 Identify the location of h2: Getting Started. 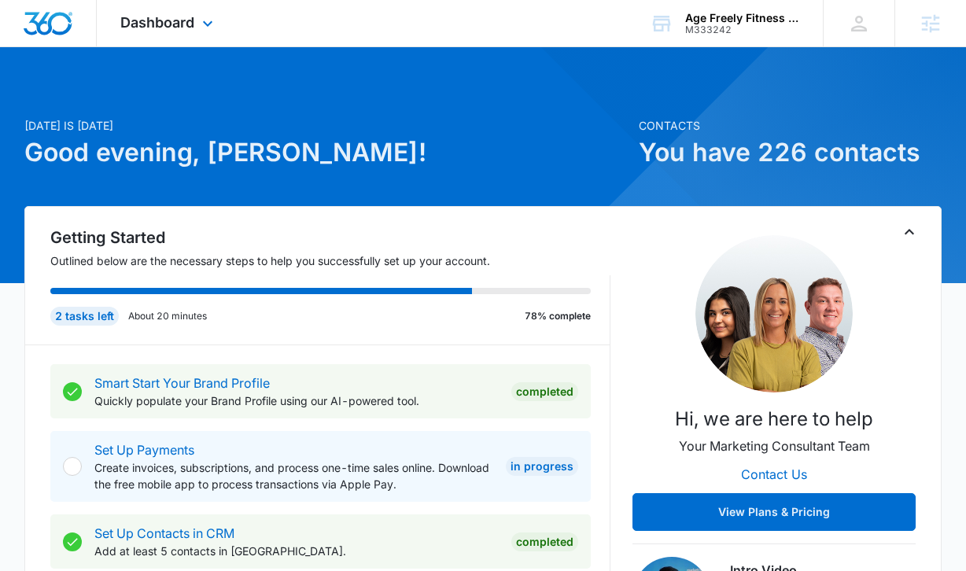
(330, 238).